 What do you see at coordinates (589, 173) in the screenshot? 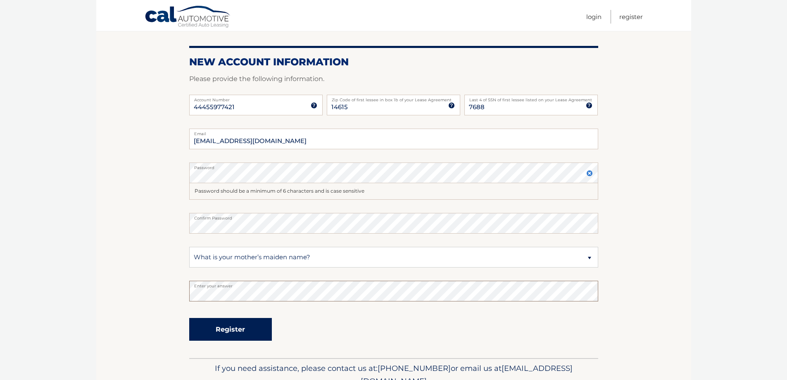
I see `img: close.svg` at bounding box center [589, 173].